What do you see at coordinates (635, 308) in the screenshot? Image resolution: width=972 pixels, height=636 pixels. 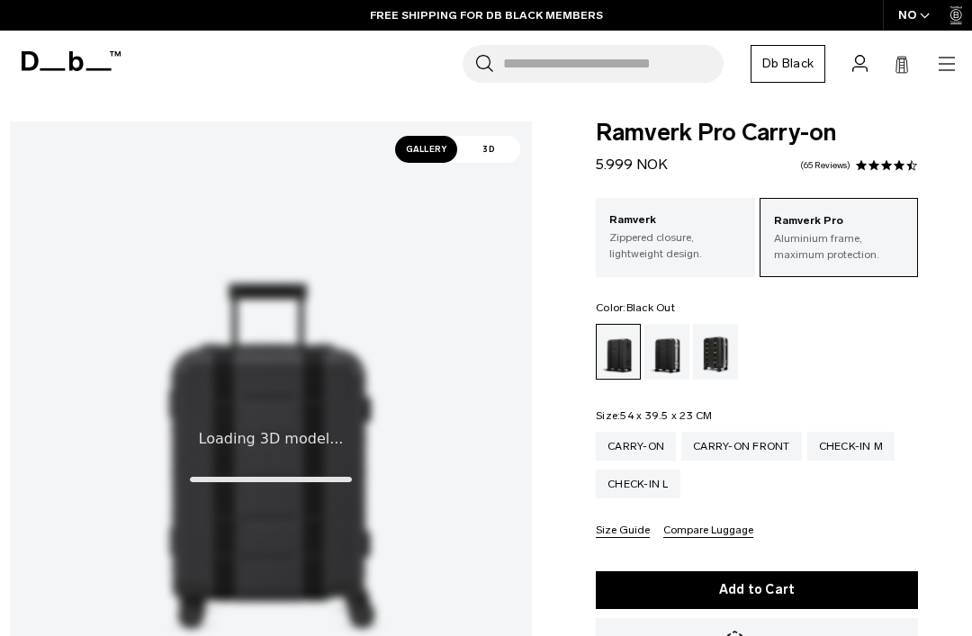 I see `legend: Color:` at bounding box center [635, 308].